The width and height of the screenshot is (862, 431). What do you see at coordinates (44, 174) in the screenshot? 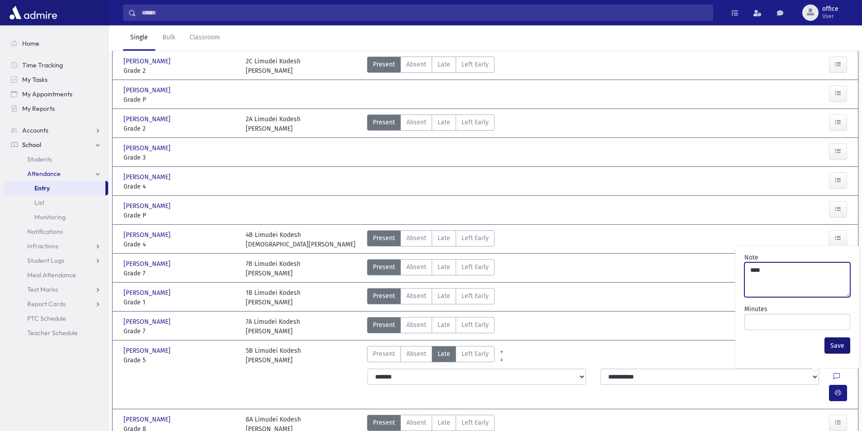
I see `span: Attendance` at bounding box center [44, 174].